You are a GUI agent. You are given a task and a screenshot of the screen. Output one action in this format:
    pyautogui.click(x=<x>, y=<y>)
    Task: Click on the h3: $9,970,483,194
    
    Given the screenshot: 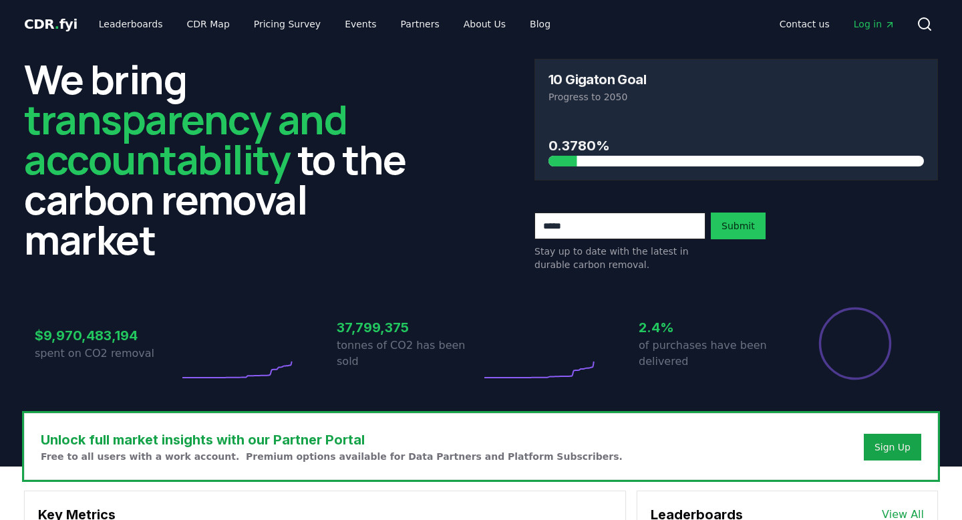 What is the action you would take?
    pyautogui.click(x=107, y=335)
    